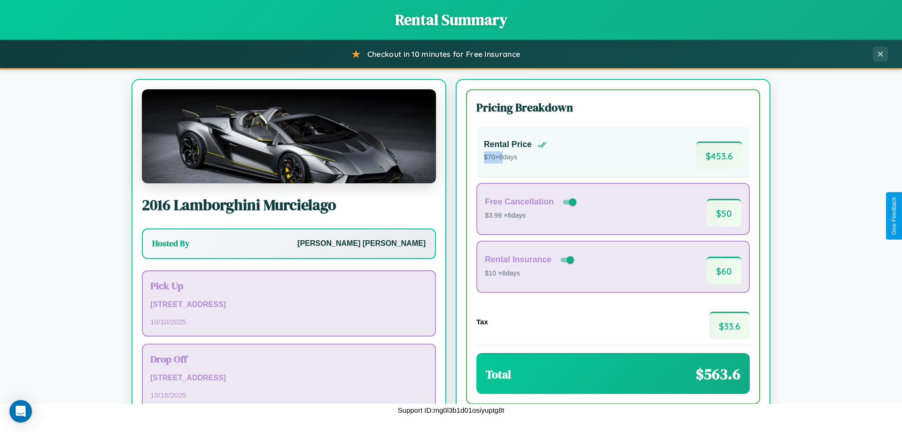 The width and height of the screenshot is (902, 432). I want to click on h3: Drop Off, so click(289, 358).